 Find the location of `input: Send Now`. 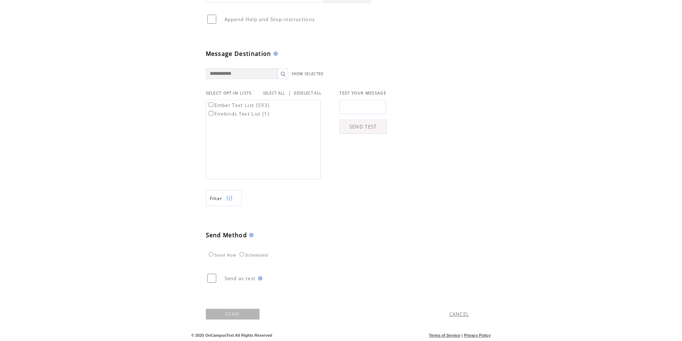

input: Send Now is located at coordinates (211, 254).